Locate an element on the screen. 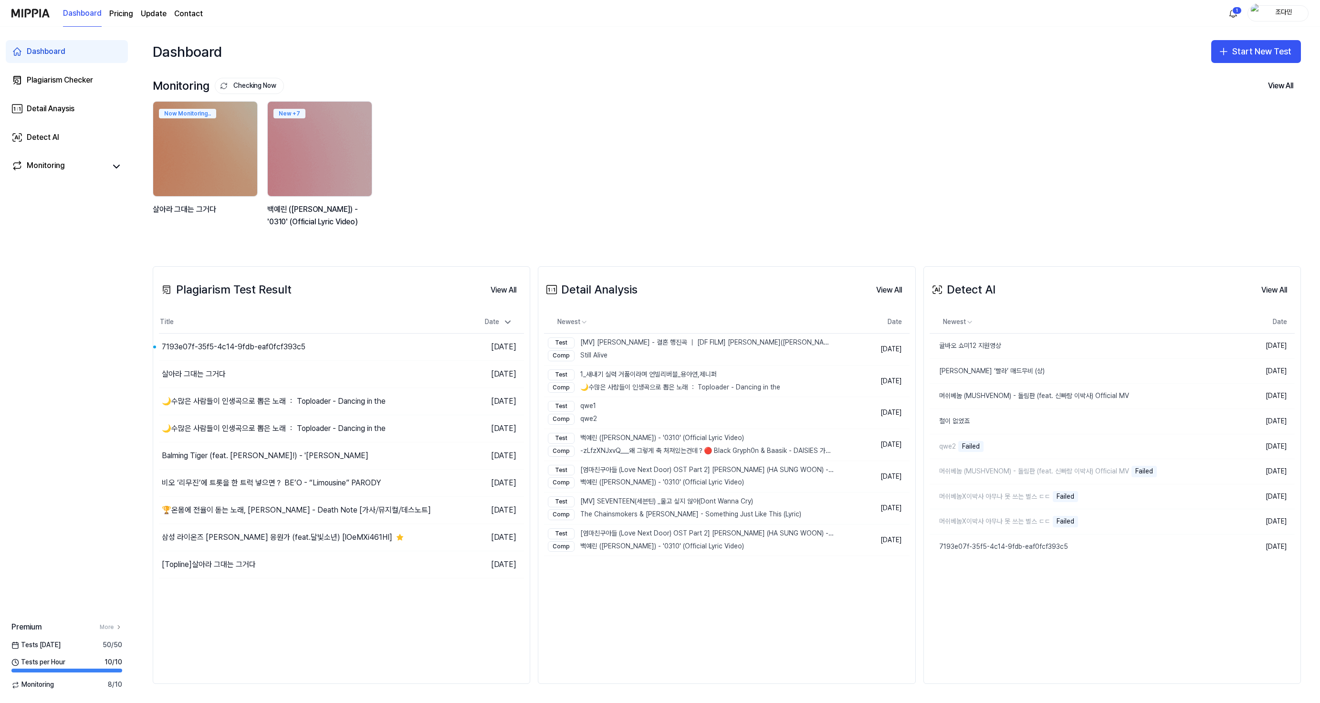 This screenshot has width=1320, height=703. button: Pricing is located at coordinates (121, 14).